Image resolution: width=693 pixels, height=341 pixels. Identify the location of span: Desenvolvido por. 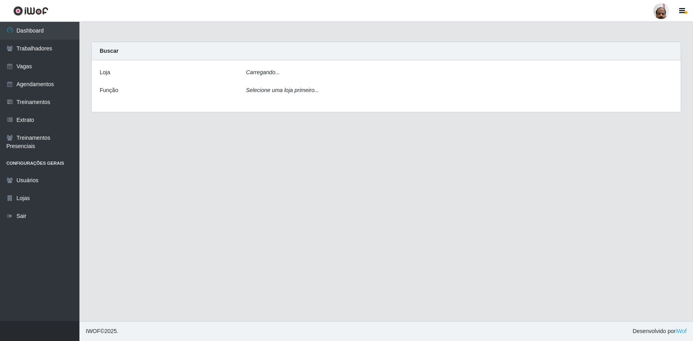
(660, 331).